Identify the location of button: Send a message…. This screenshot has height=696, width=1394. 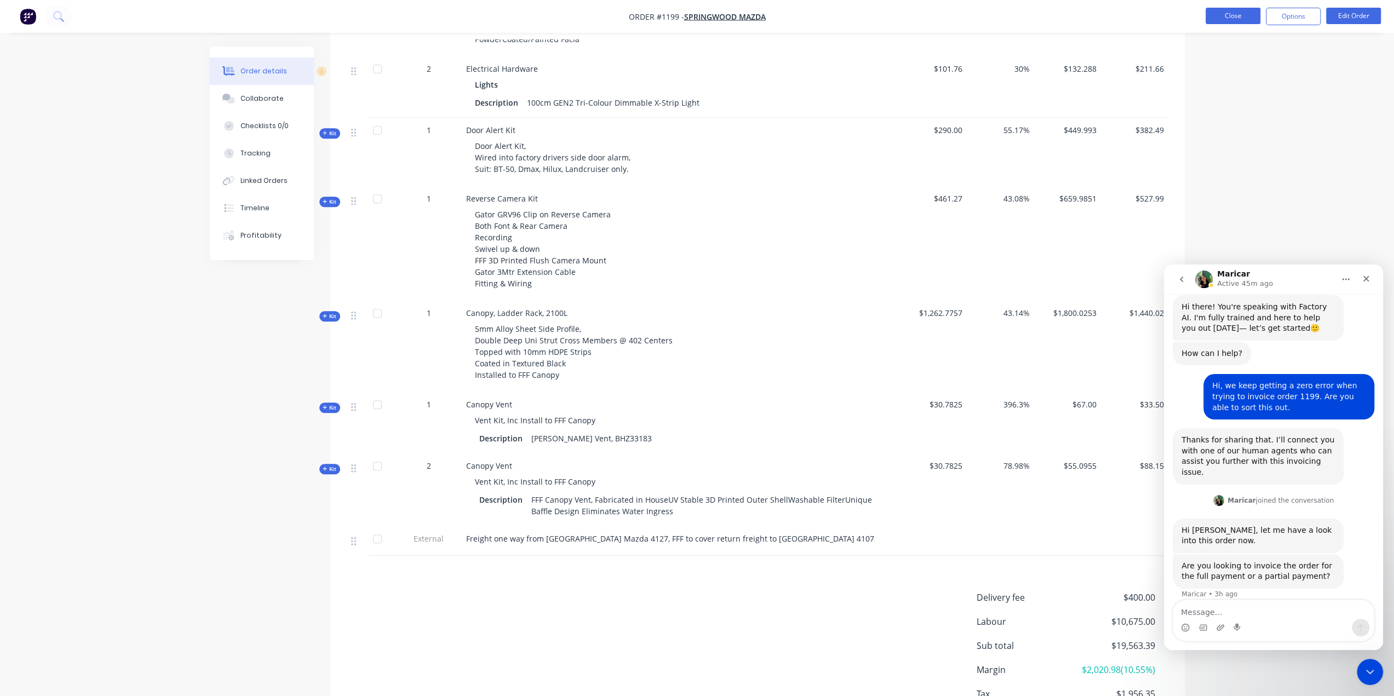
(197, 363).